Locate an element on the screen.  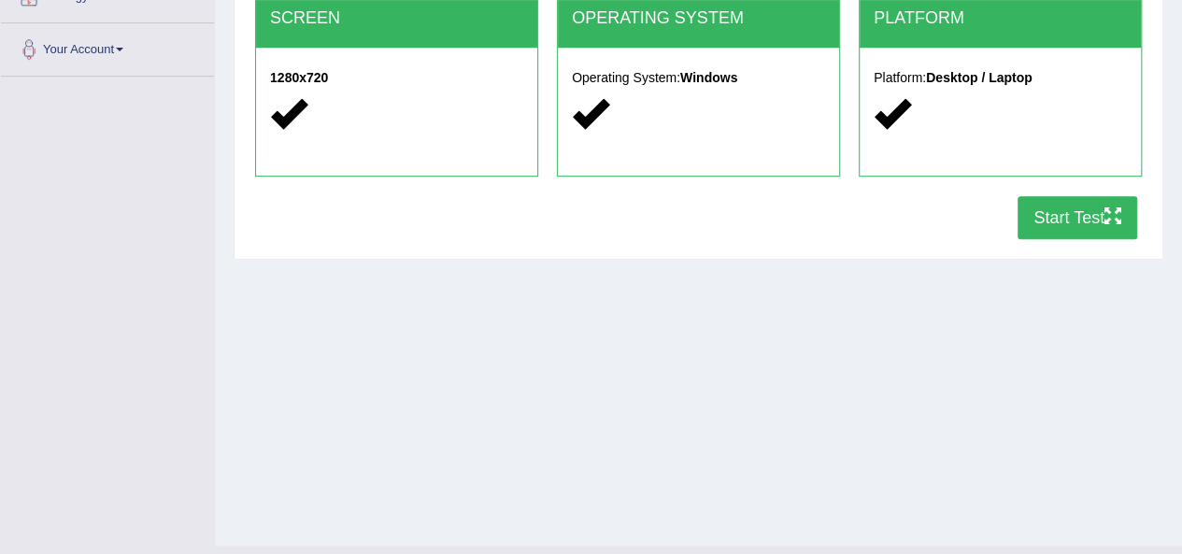
strong: Windows is located at coordinates (708, 78).